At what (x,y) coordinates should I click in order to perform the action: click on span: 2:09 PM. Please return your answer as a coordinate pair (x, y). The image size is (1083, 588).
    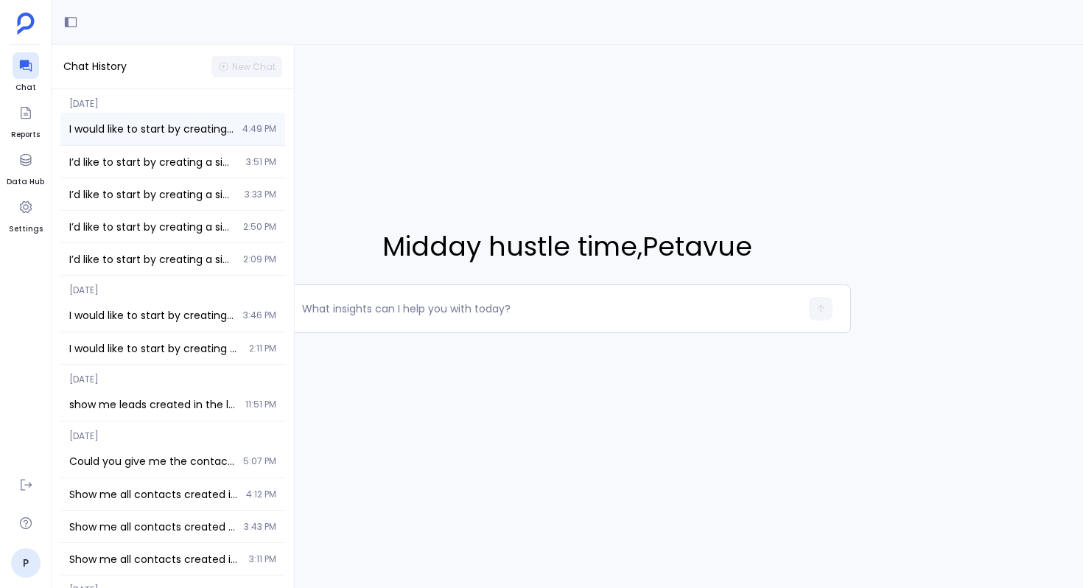
    Looking at the image, I should click on (259, 259).